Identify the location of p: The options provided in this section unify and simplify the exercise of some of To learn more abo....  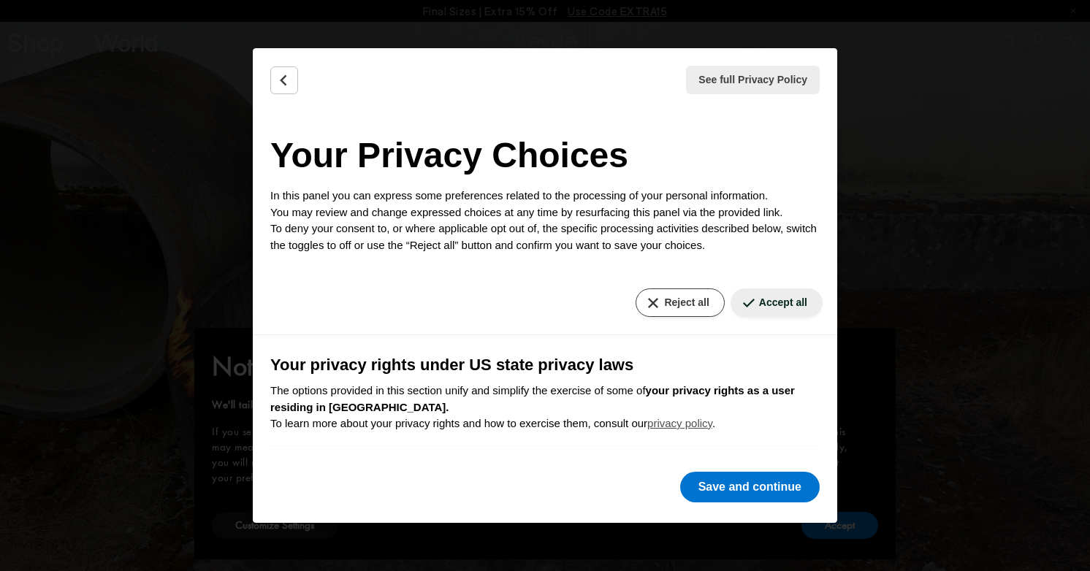
(545, 408).